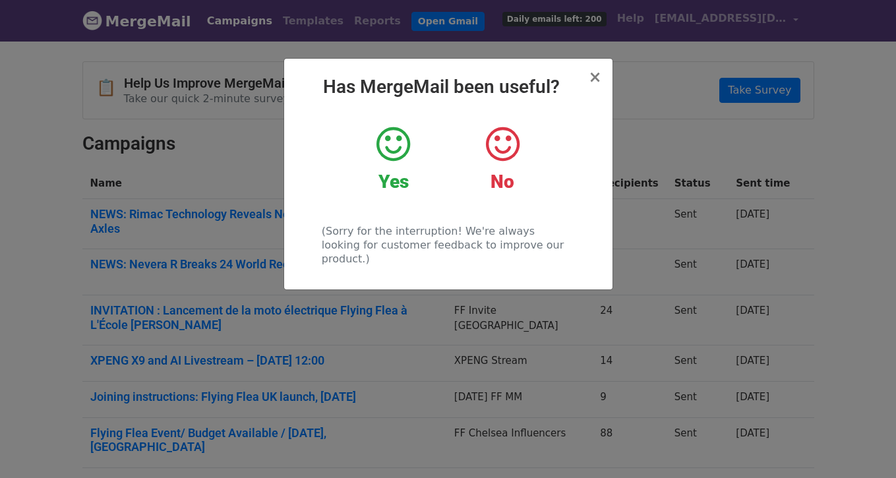  Describe the element at coordinates (448, 245) in the screenshot. I see `p: (Sorry for the interruption! We're always looking for customer feedback to improve our product.)` at that location.